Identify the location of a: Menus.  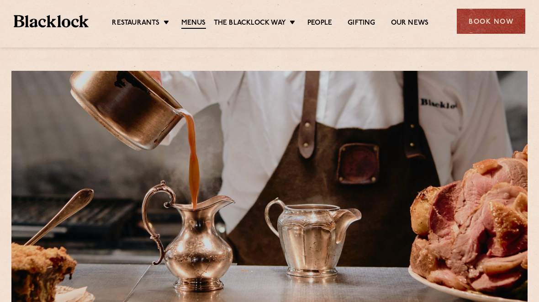
(194, 24).